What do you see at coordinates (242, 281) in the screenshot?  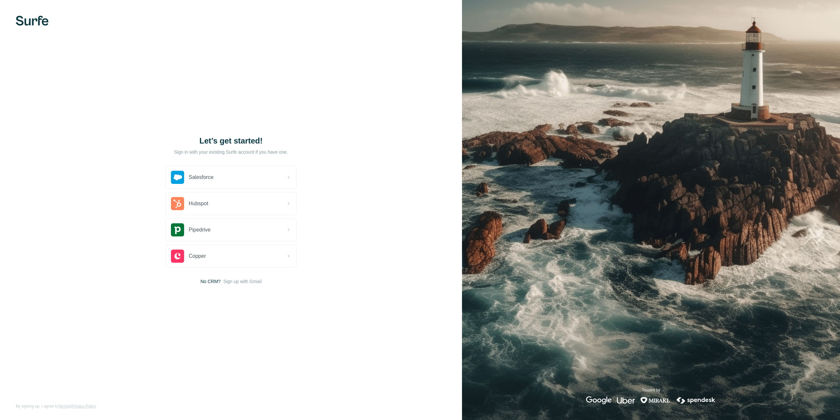 I see `button: Sign up with Gmail` at bounding box center [242, 281].